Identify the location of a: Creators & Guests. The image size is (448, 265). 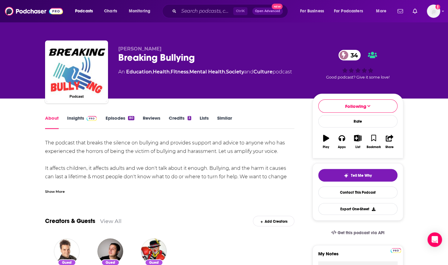
(70, 221).